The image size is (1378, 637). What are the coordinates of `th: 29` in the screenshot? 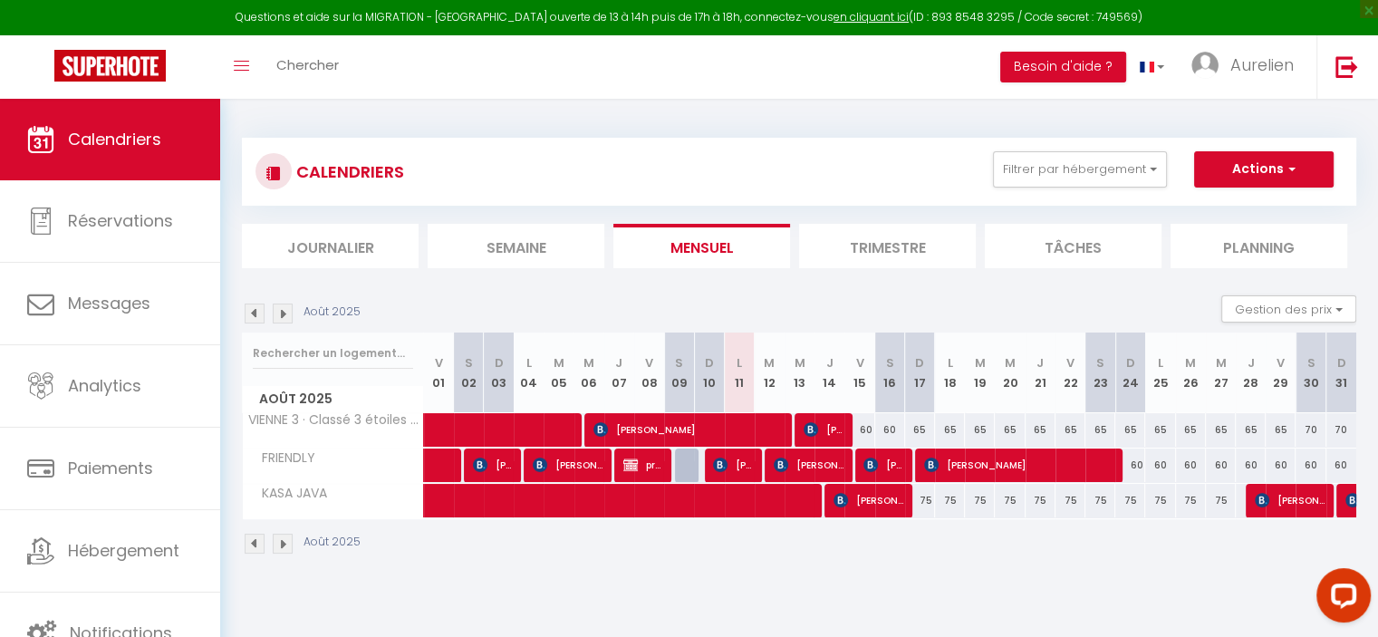 It's located at (1281, 372).